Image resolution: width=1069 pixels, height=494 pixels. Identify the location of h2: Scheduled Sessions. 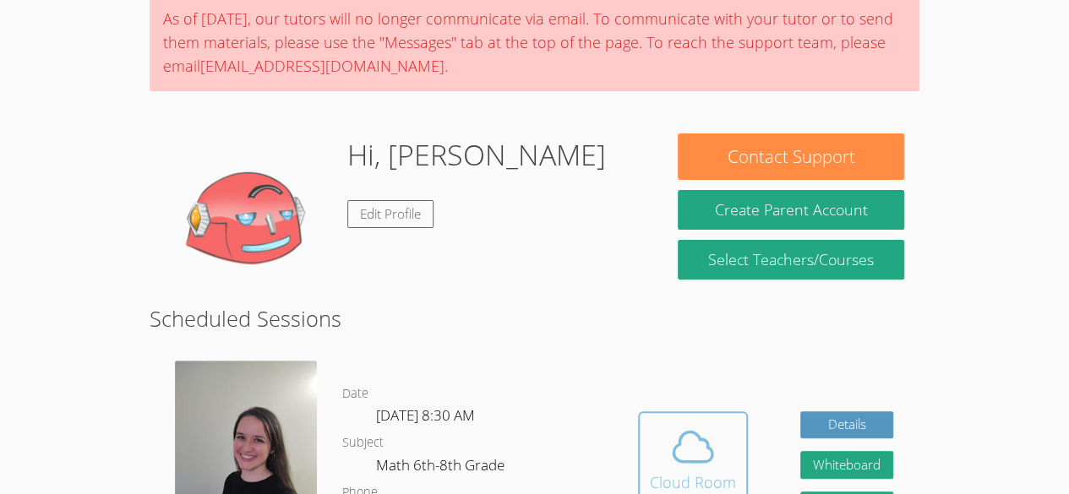
(534, 319).